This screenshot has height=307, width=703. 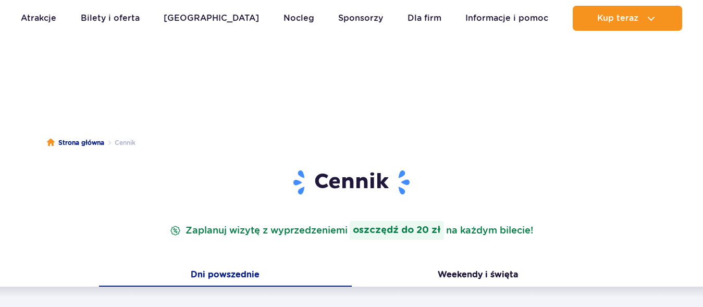 What do you see at coordinates (397, 230) in the screenshot?
I see `strong: oszczędź do 20 zł` at bounding box center [397, 230].